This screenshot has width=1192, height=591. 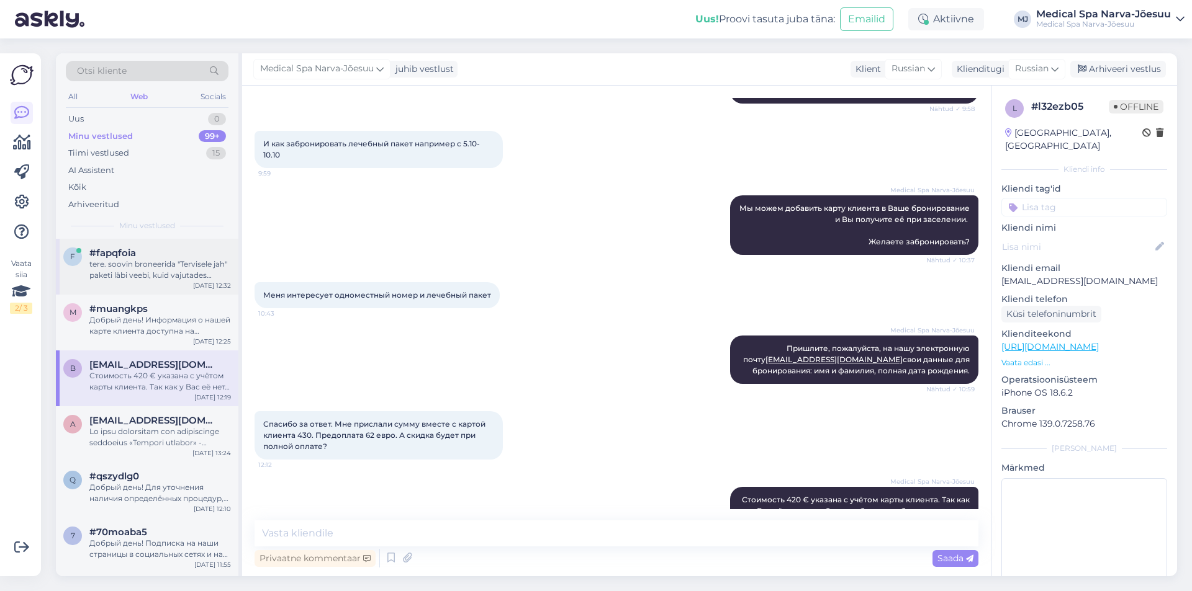 I want to click on div: Proovi tasuta juba täna:, so click(x=765, y=19).